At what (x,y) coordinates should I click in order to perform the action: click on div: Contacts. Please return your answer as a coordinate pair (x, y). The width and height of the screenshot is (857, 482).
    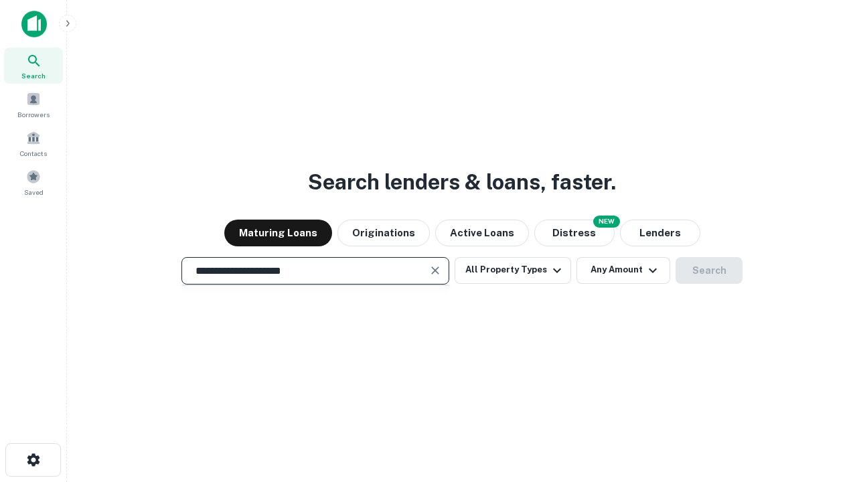
    Looking at the image, I should click on (33, 143).